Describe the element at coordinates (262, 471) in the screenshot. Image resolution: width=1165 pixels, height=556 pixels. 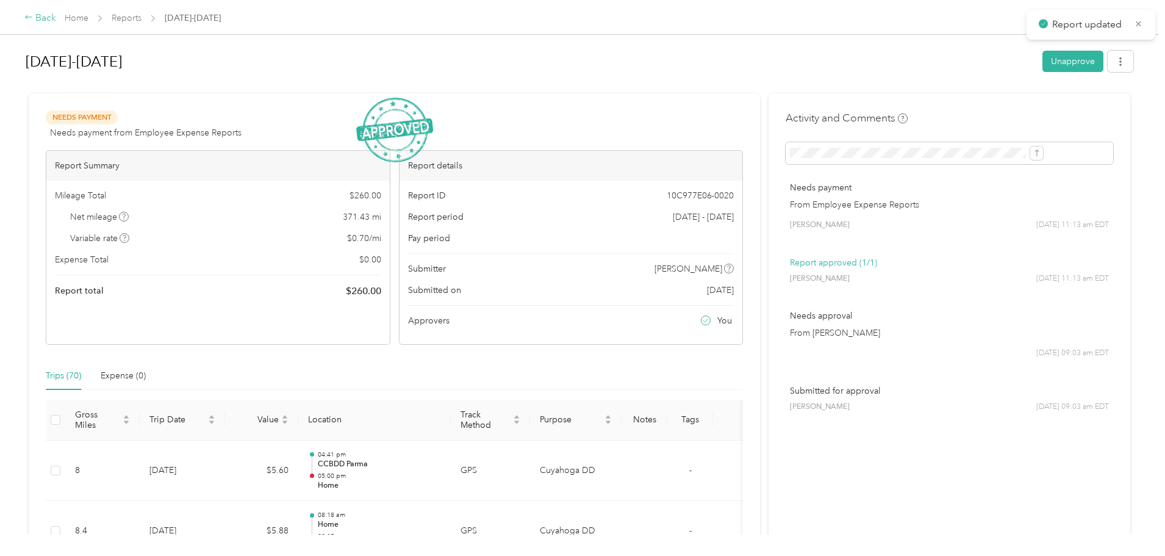
I see `td: $5.60` at that location.